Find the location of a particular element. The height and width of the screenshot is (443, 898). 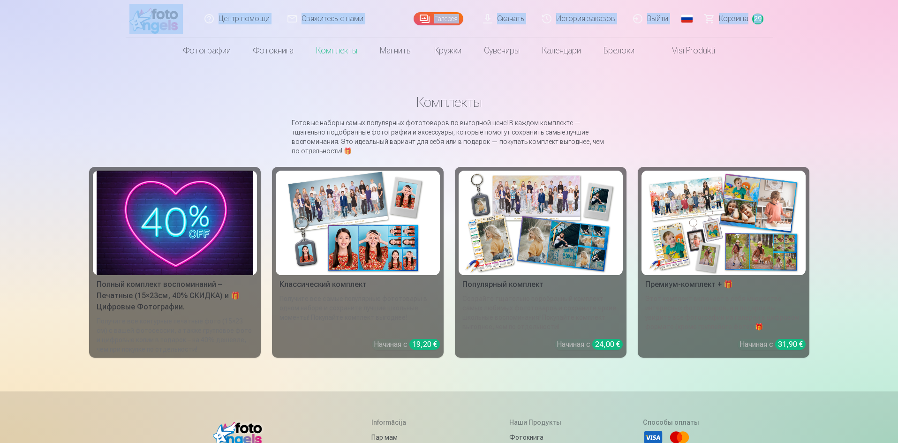

font: Премиум-комплект + 🎁 is located at coordinates (689, 284).